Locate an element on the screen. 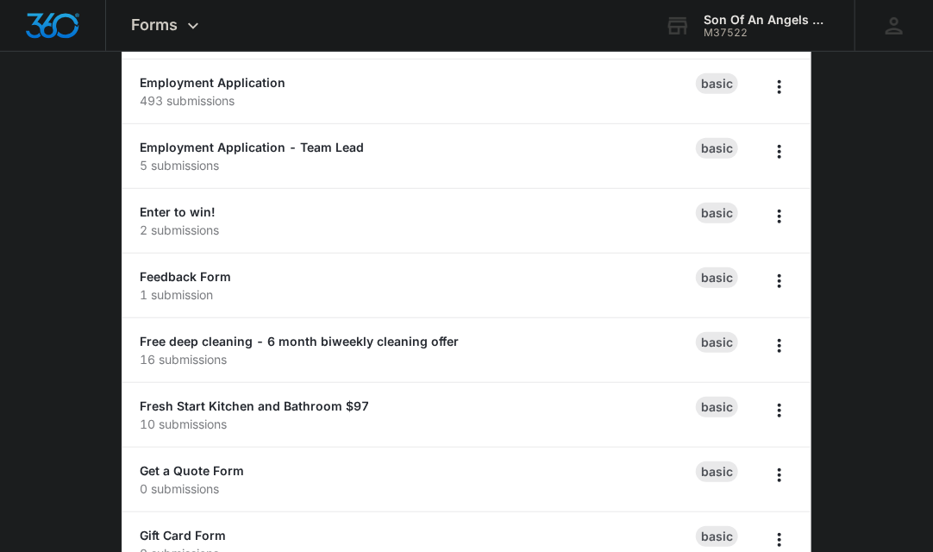 Image resolution: width=933 pixels, height=552 pixels. a: Feedback Form is located at coordinates (185, 276).